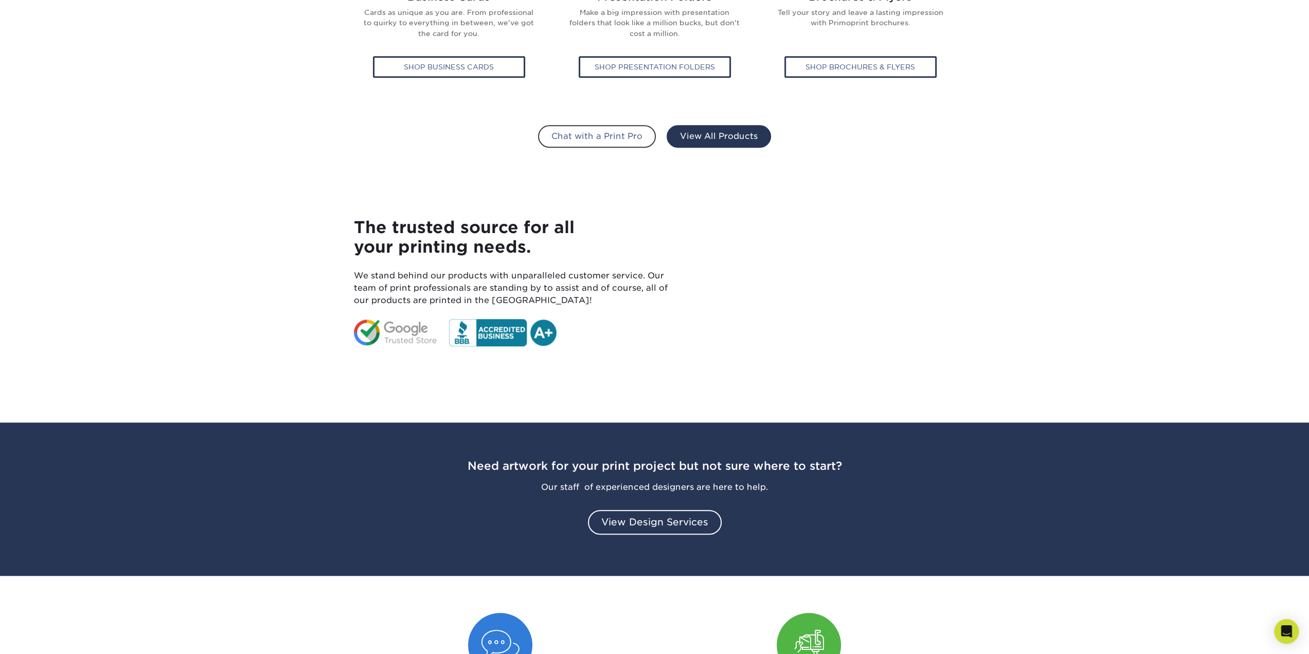  What do you see at coordinates (449, 67) in the screenshot?
I see `div: Shop Business Cards` at bounding box center [449, 67].